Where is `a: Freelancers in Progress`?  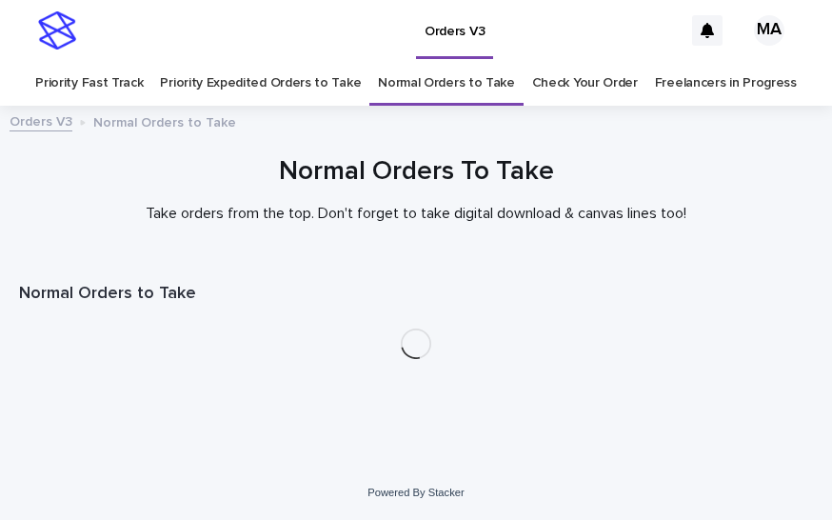 a: Freelancers in Progress is located at coordinates (725, 83).